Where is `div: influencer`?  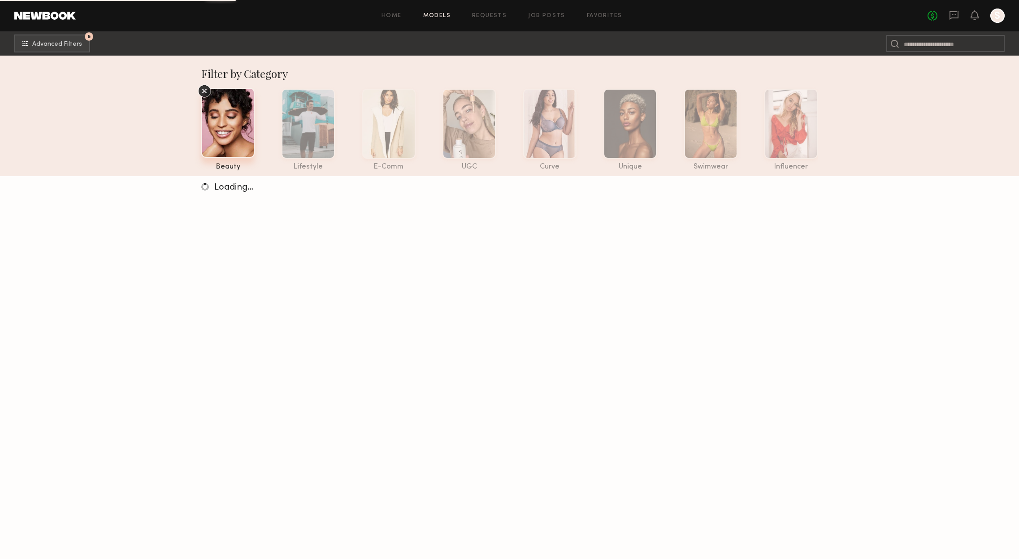 div: influencer is located at coordinates (791, 167).